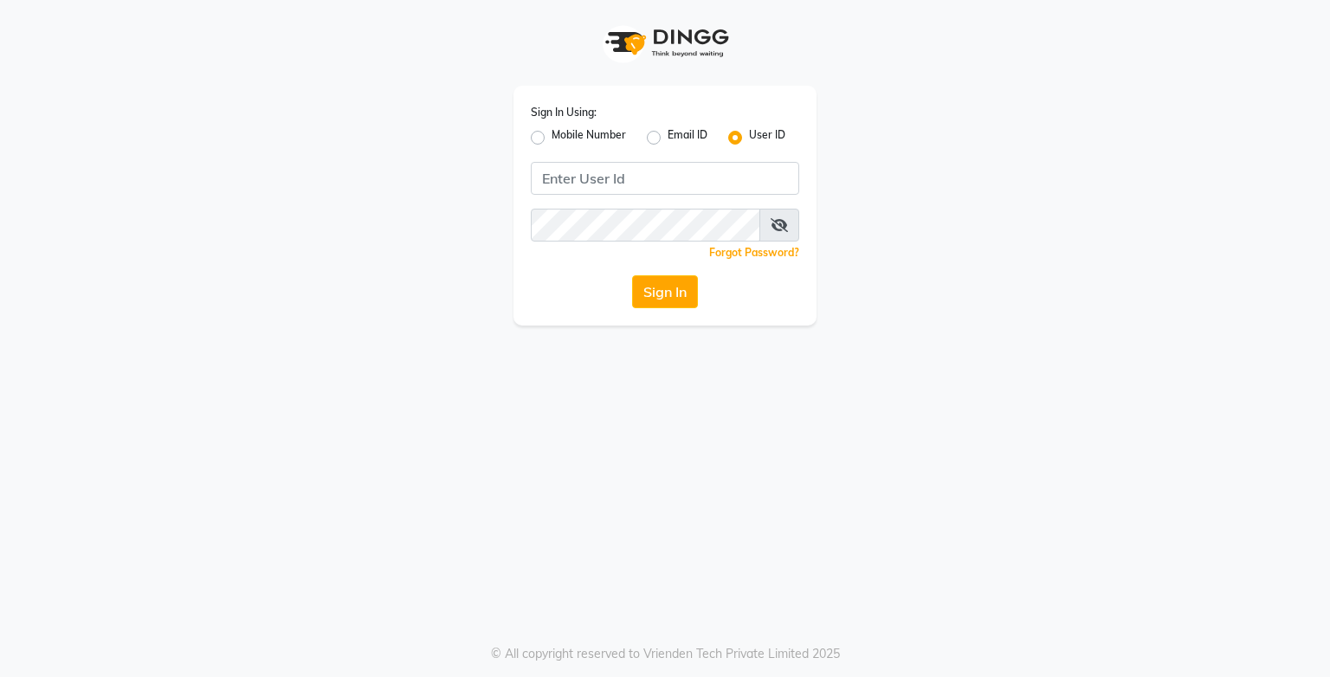  What do you see at coordinates (665, 42) in the screenshot?
I see `img: logo1.svg` at bounding box center [665, 42].